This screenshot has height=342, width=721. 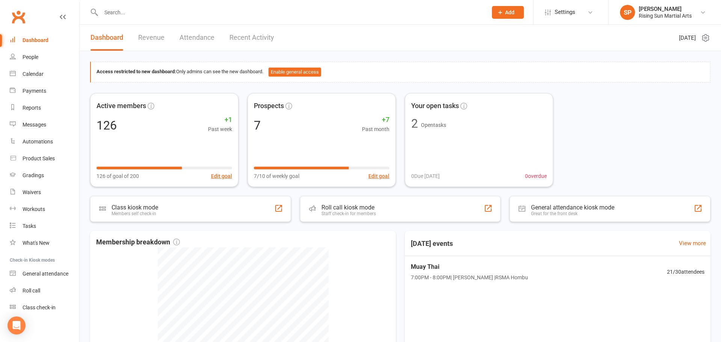 What do you see at coordinates (692, 243) in the screenshot?
I see `a: View more` at bounding box center [692, 243].